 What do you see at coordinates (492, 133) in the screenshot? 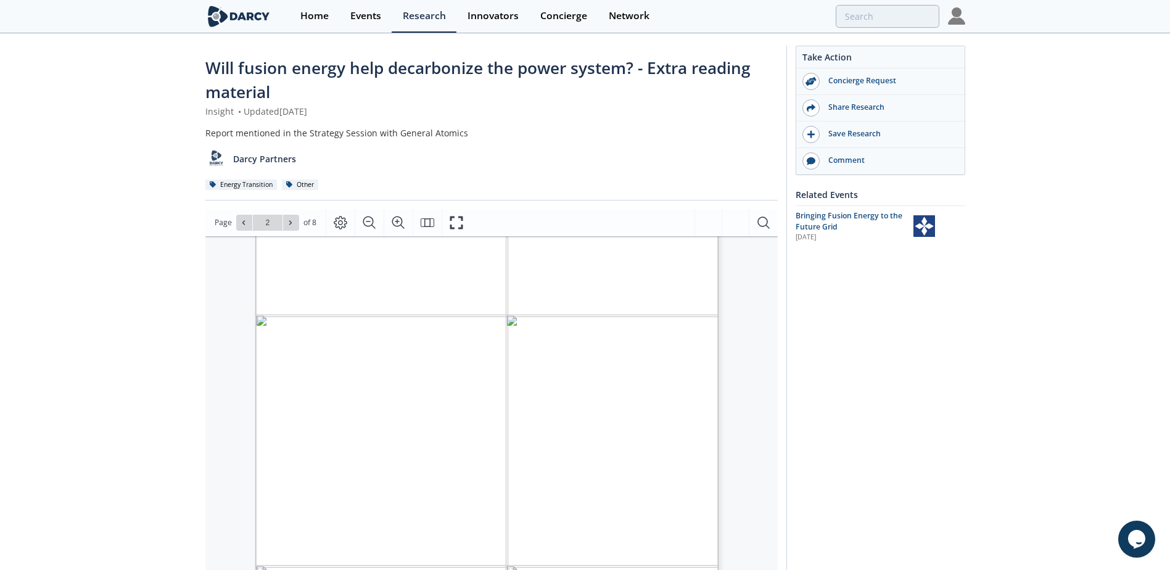
I see `div: Report mentioned in the Strategy Session with General Atomics` at bounding box center [492, 133].